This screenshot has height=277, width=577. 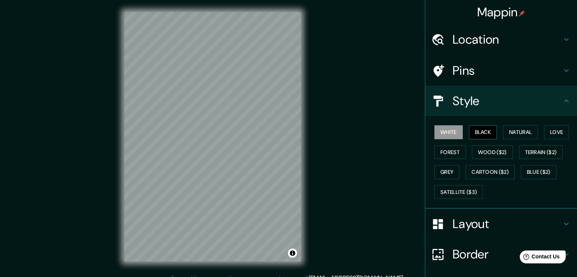 I want to click on button: Satellite ($3), so click(x=458, y=192).